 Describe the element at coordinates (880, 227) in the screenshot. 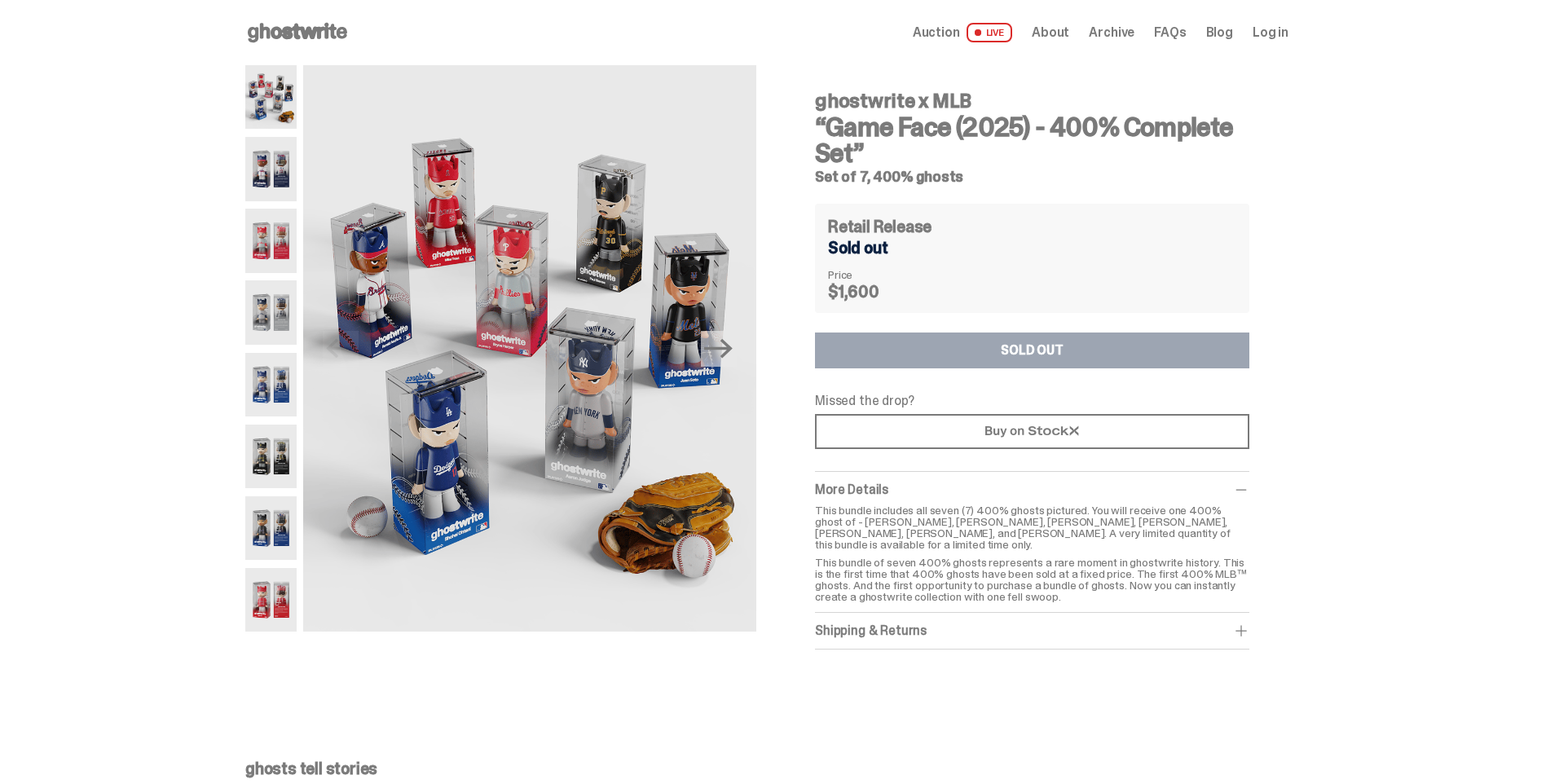

I see `h4: Retail Release` at that location.